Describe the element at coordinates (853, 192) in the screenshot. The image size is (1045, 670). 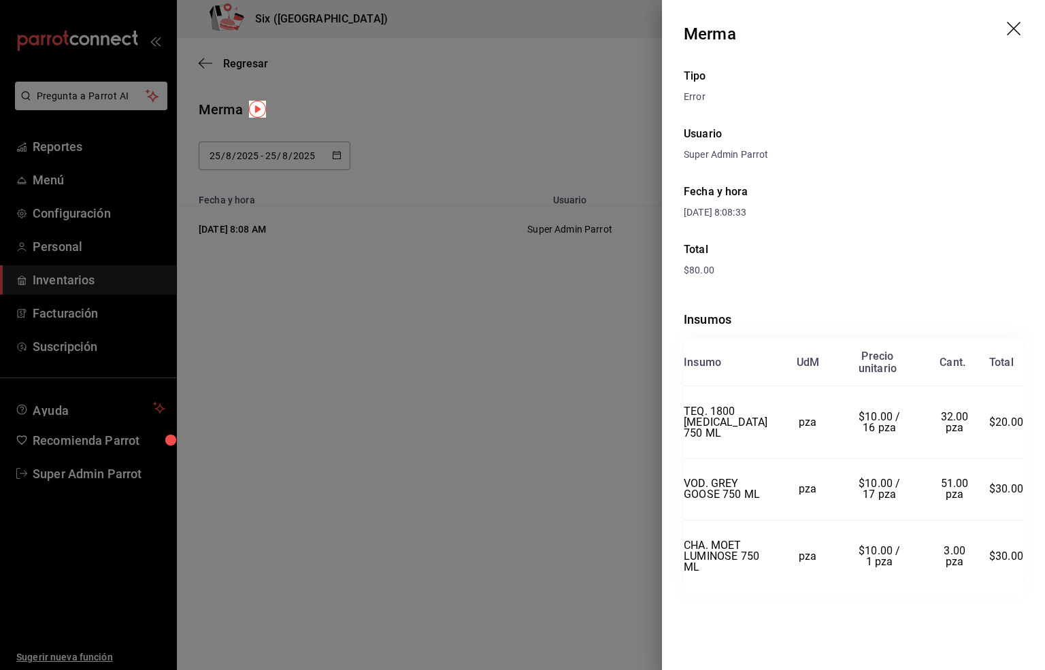
I see `div: Fecha y hora` at that location.